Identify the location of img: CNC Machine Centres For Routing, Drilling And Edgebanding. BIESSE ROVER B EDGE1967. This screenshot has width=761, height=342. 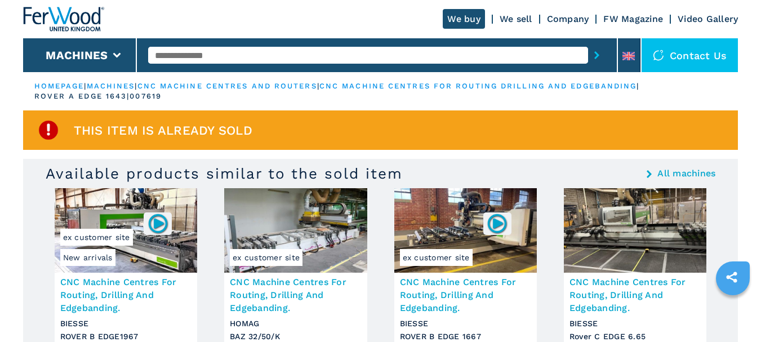
(126, 231).